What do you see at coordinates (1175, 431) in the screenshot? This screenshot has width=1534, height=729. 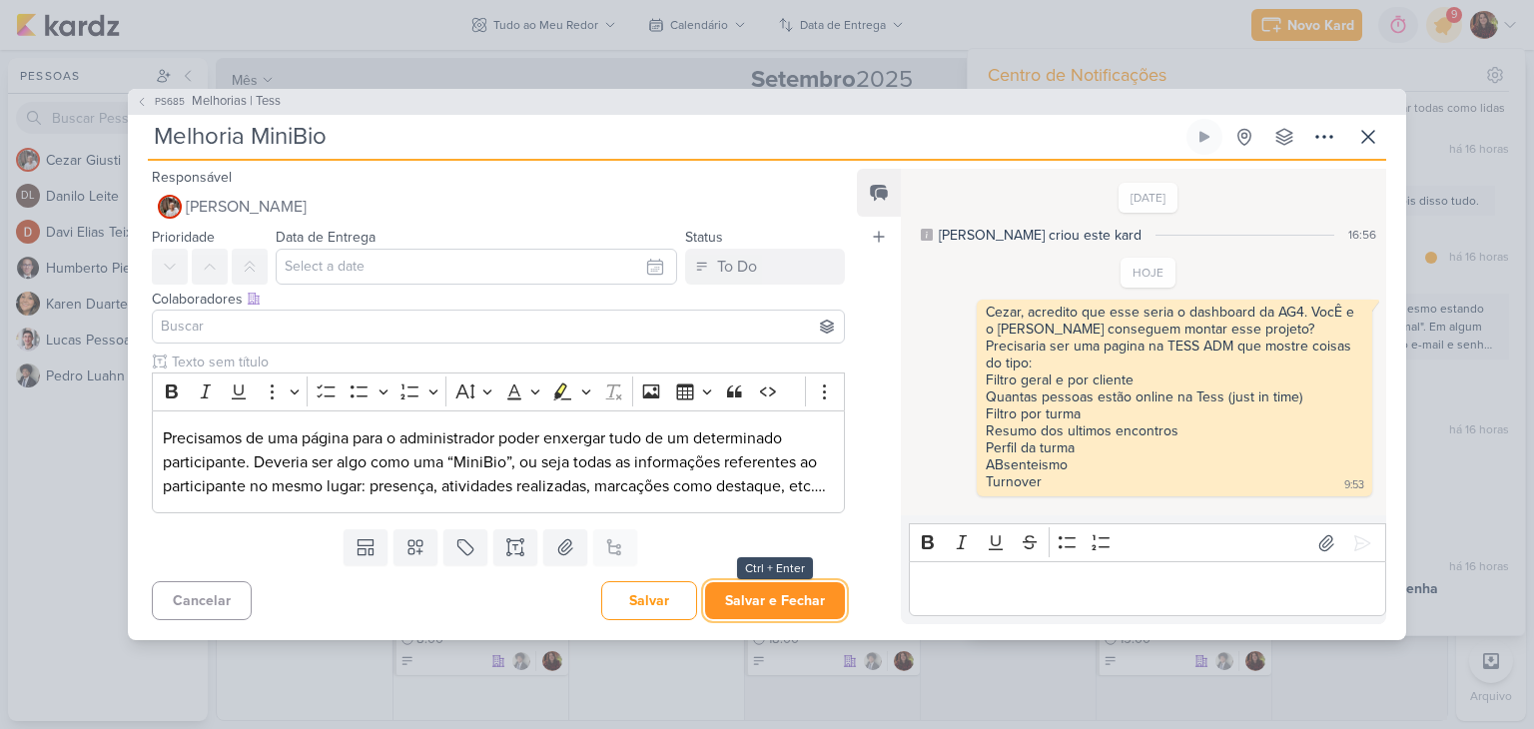 I see `div: Resumo dos ultimos encontros` at bounding box center [1175, 431].